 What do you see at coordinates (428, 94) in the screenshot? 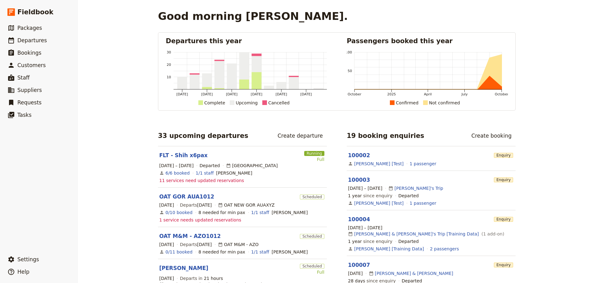
I see `tspan: April` at bounding box center [428, 94].